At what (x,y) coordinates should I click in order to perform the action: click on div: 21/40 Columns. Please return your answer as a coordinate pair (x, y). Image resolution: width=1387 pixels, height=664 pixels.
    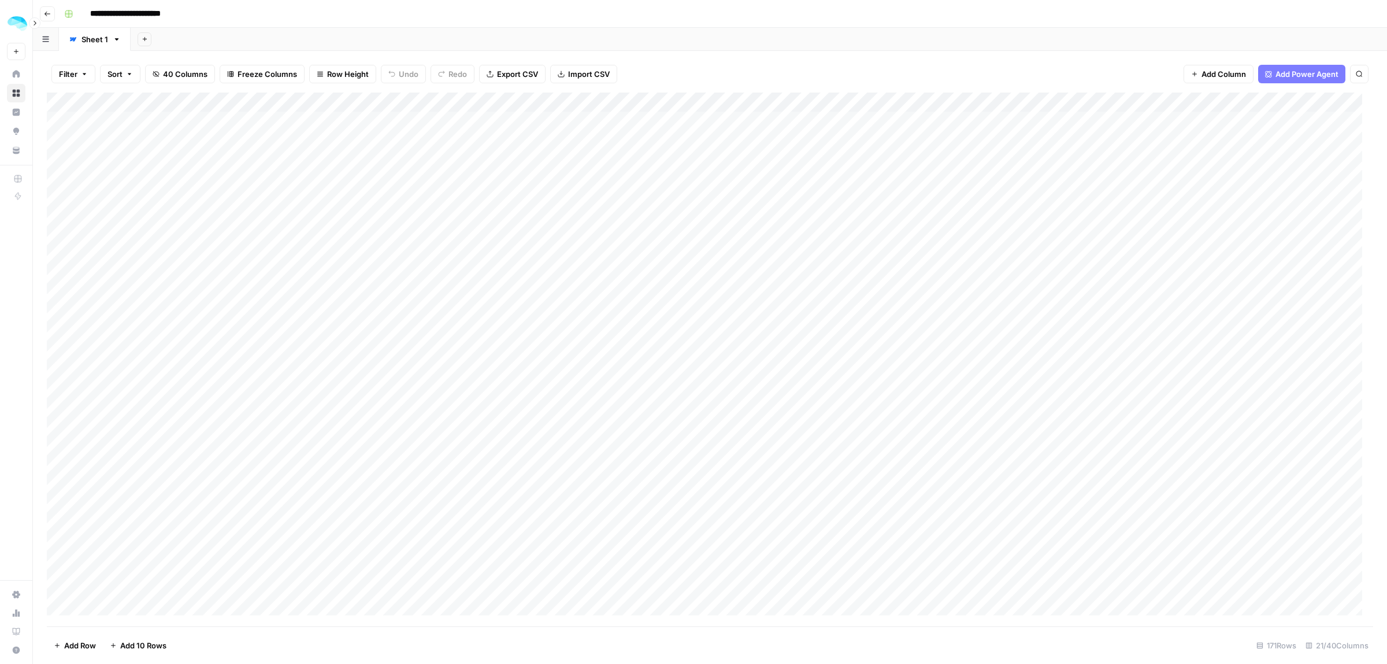
    Looking at the image, I should click on (1337, 645).